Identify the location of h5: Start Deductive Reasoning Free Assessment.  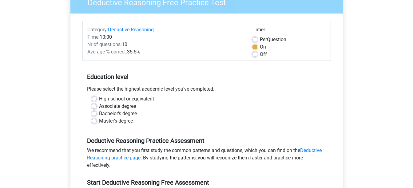
(207, 183).